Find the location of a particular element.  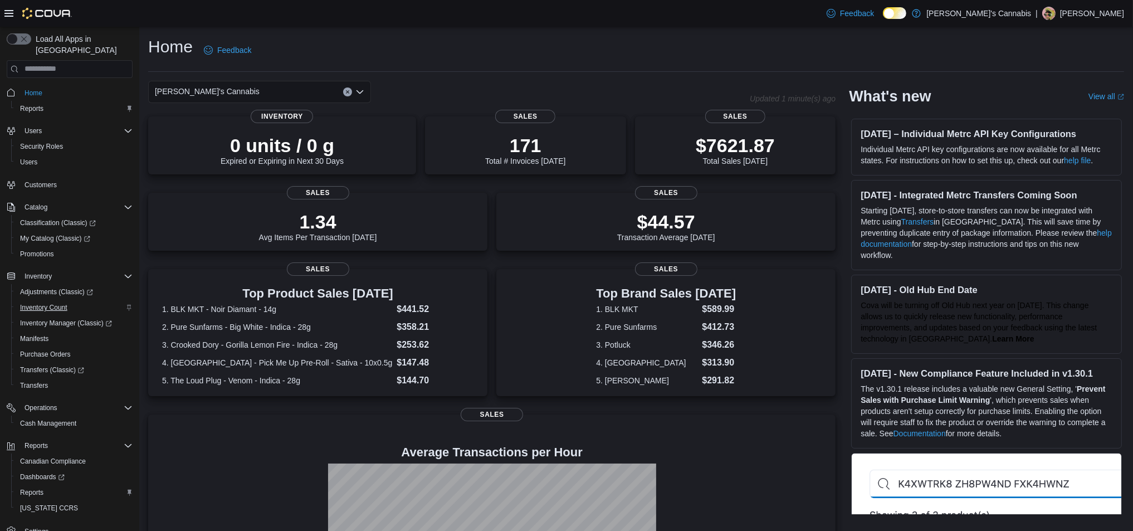

span: Dark Mode is located at coordinates (883, 19).